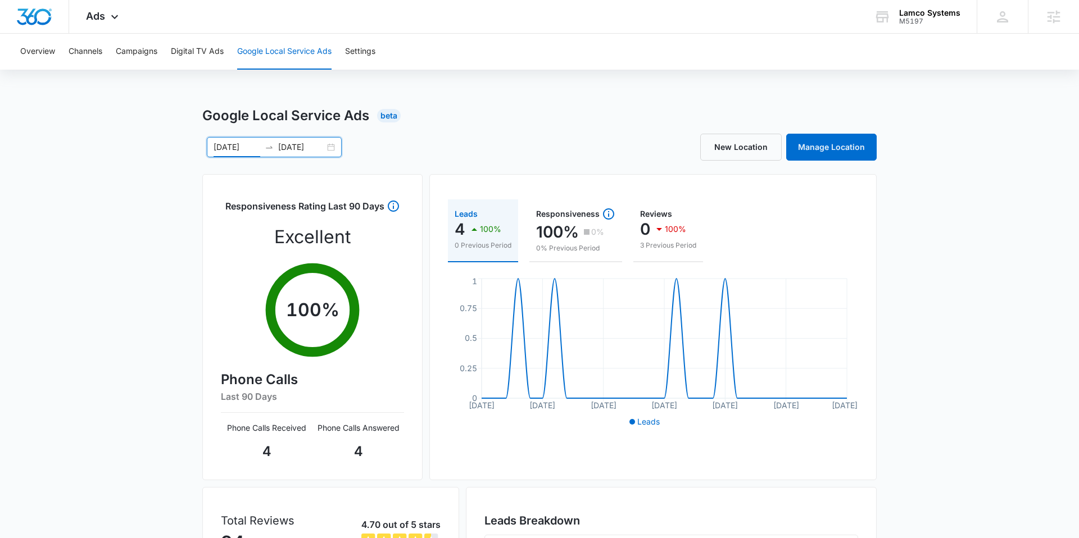 This screenshot has height=538, width=1079. Describe the element at coordinates (741, 147) in the screenshot. I see `a: New Location` at that location.